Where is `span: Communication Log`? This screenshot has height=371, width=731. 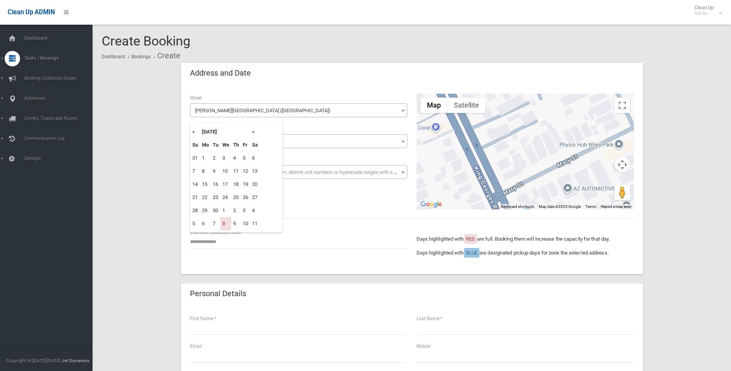
span: Communication Log is located at coordinates (60, 138).